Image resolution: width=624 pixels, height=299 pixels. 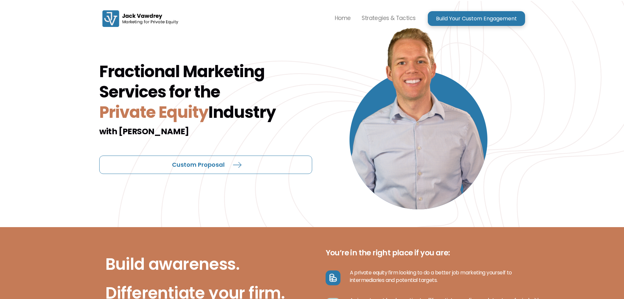 I want to click on a: Strategies & Tactics, so click(x=389, y=18).